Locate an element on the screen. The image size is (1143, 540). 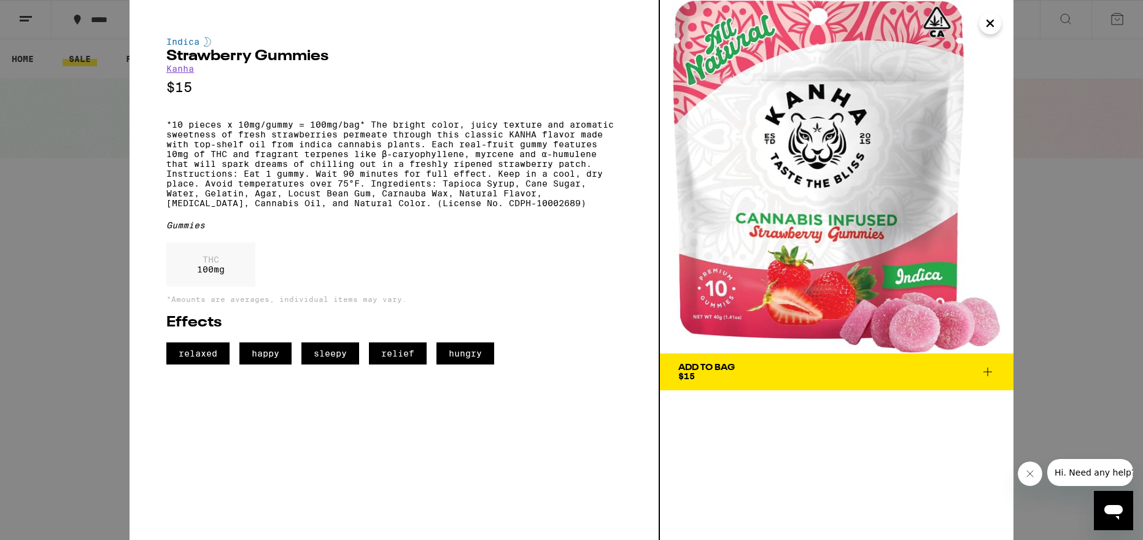
p: *10 pieces x 10mg/gummy = 100mg/bag* The bright color, juicy texture and aromatic sweetness of fr... is located at coordinates (394, 164).